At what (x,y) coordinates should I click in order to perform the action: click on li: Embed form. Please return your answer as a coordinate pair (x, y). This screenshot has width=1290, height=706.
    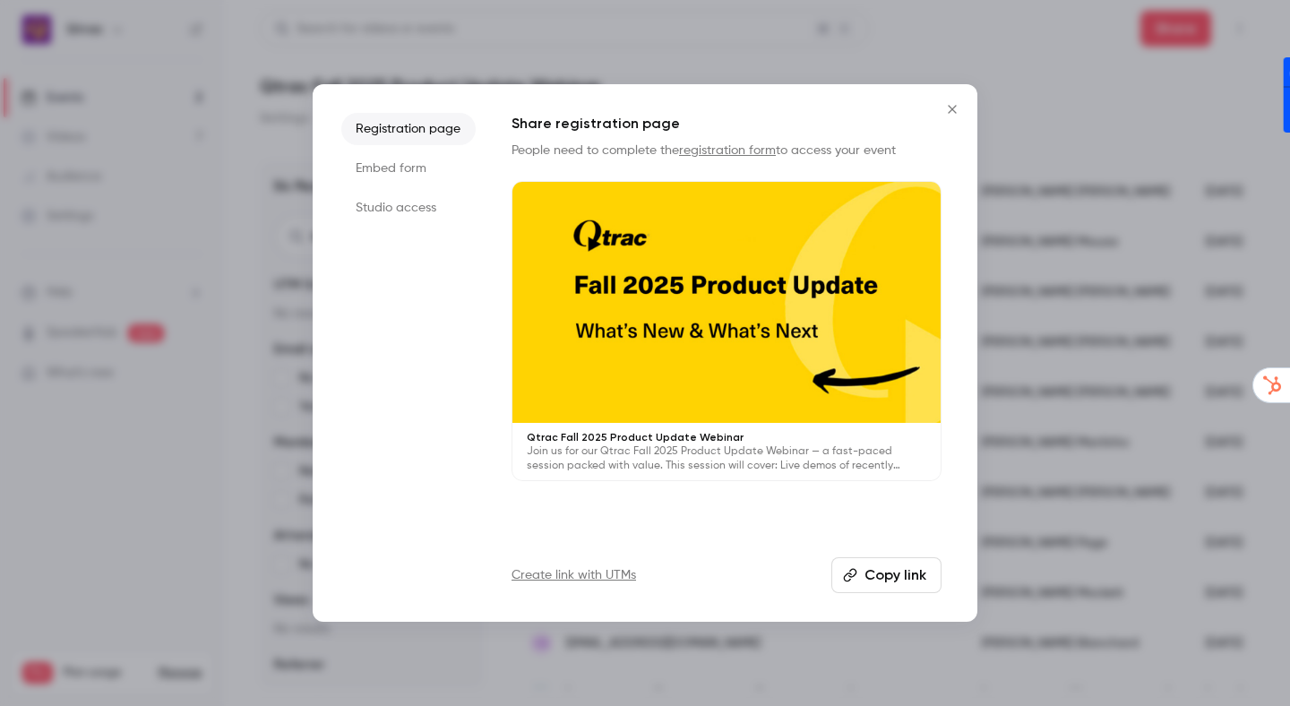
    Looking at the image, I should click on (408, 168).